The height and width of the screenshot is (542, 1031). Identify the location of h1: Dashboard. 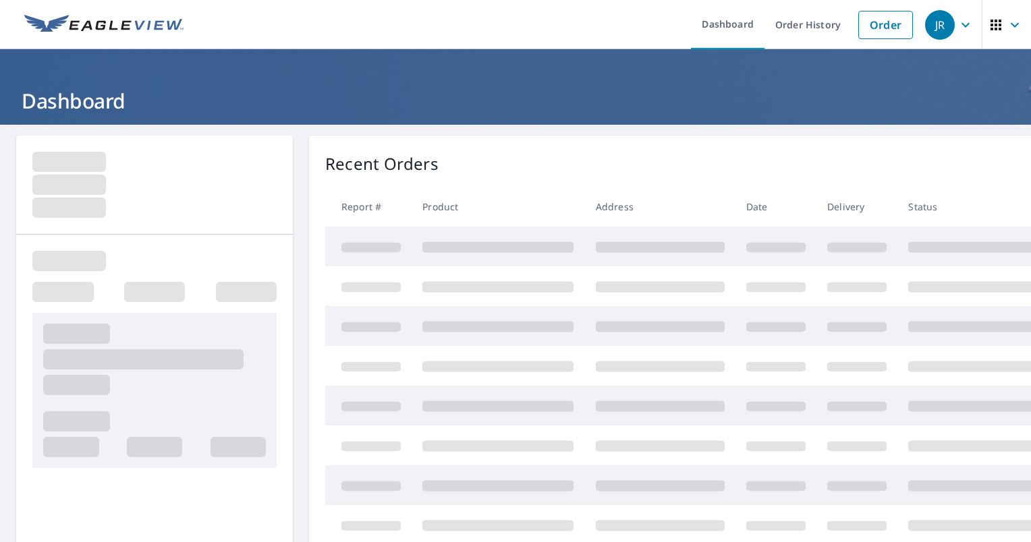
(515, 101).